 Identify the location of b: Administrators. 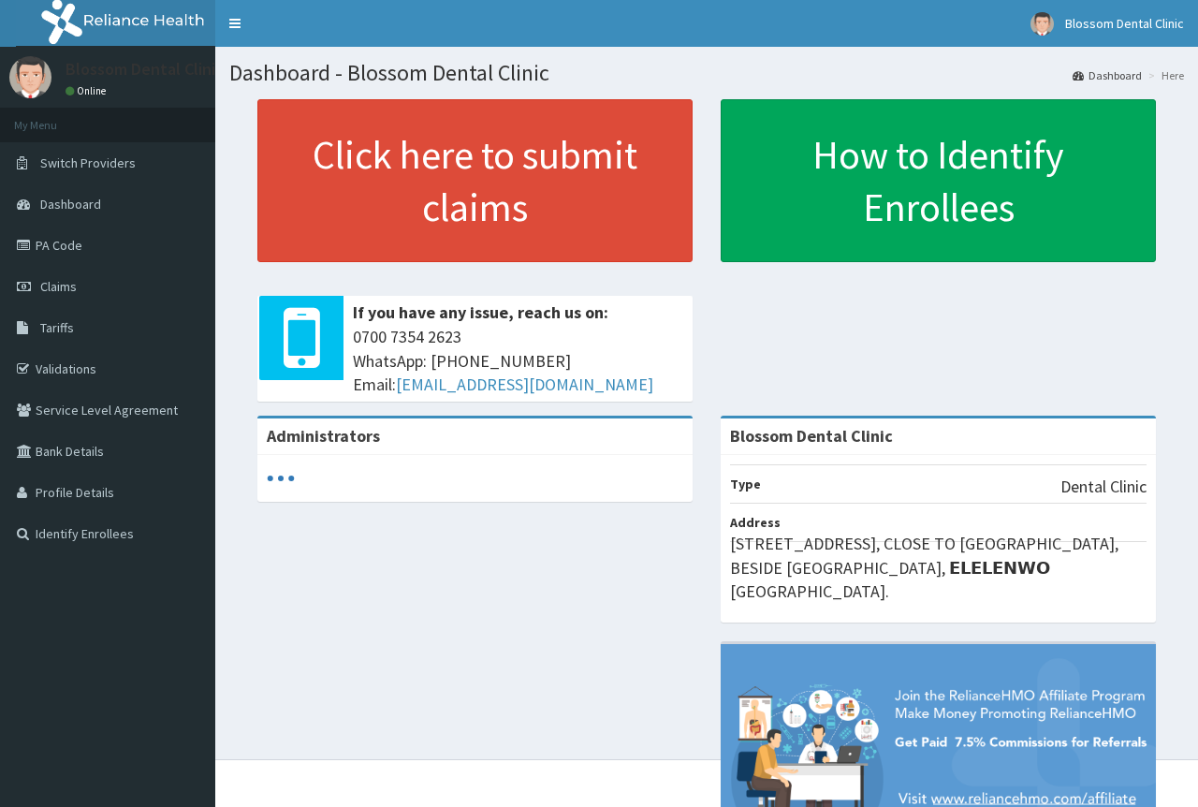
(323, 435).